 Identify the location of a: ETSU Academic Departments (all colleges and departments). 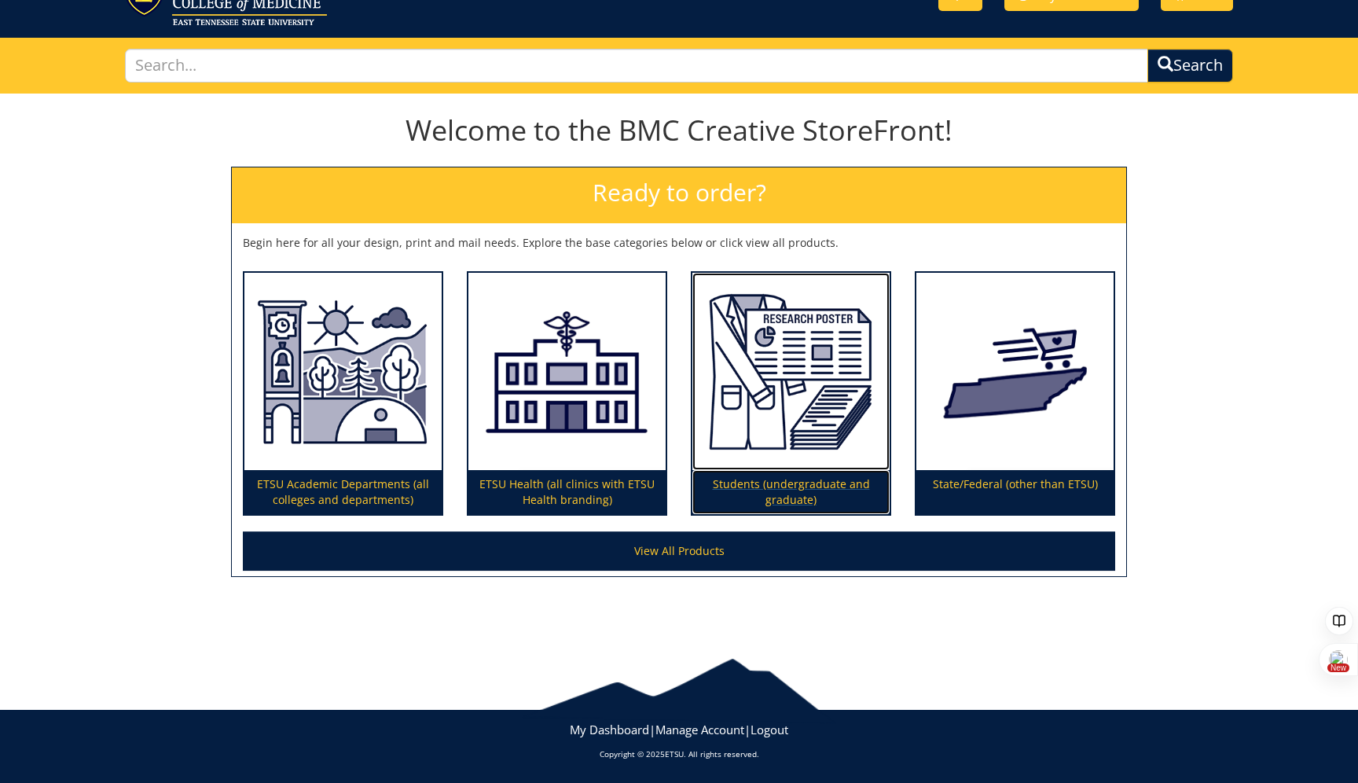
(343, 394).